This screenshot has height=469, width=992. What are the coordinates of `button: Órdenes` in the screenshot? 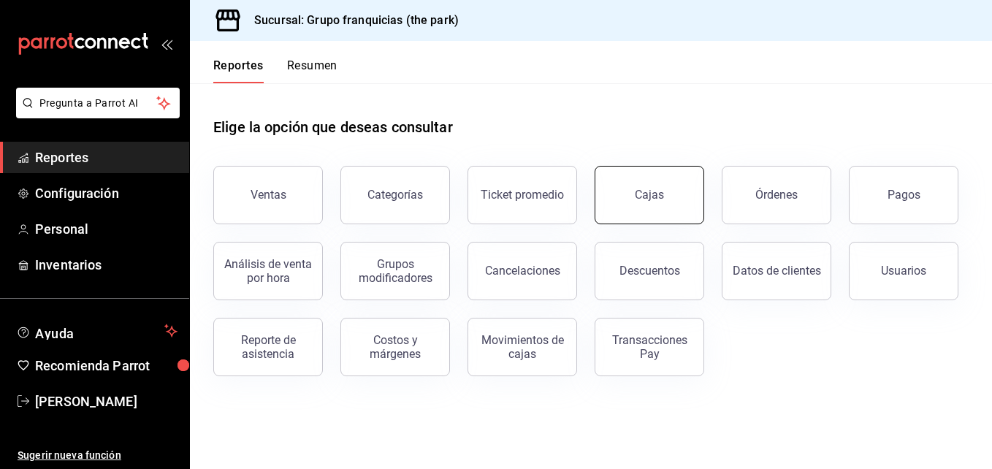 It's located at (777, 195).